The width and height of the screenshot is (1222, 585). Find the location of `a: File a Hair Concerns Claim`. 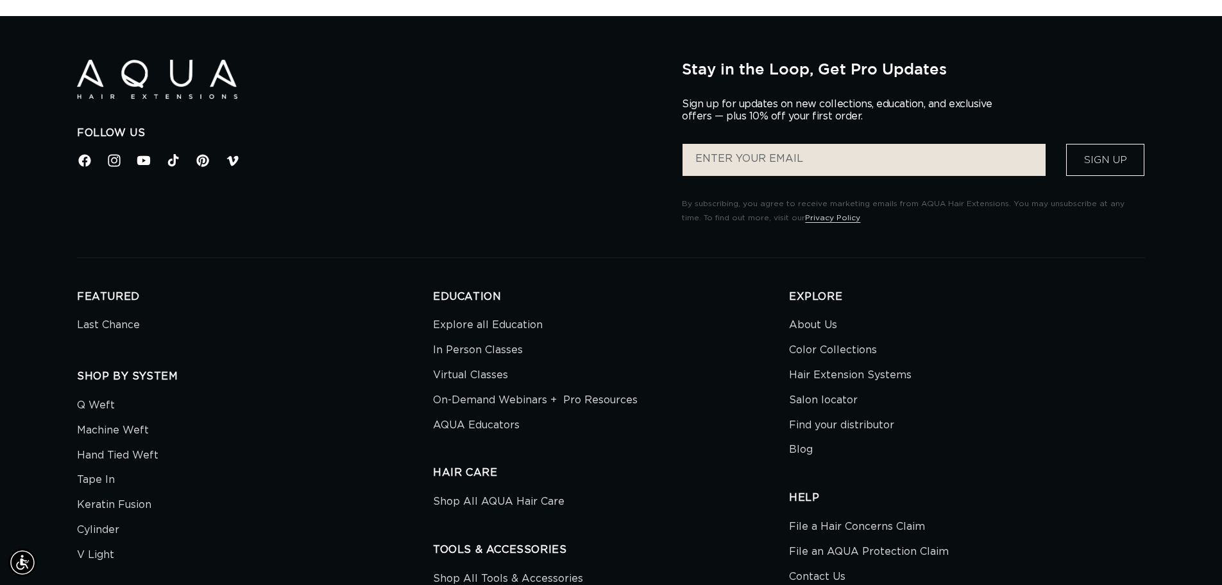

a: File a Hair Concerns Claim is located at coordinates (857, 528).